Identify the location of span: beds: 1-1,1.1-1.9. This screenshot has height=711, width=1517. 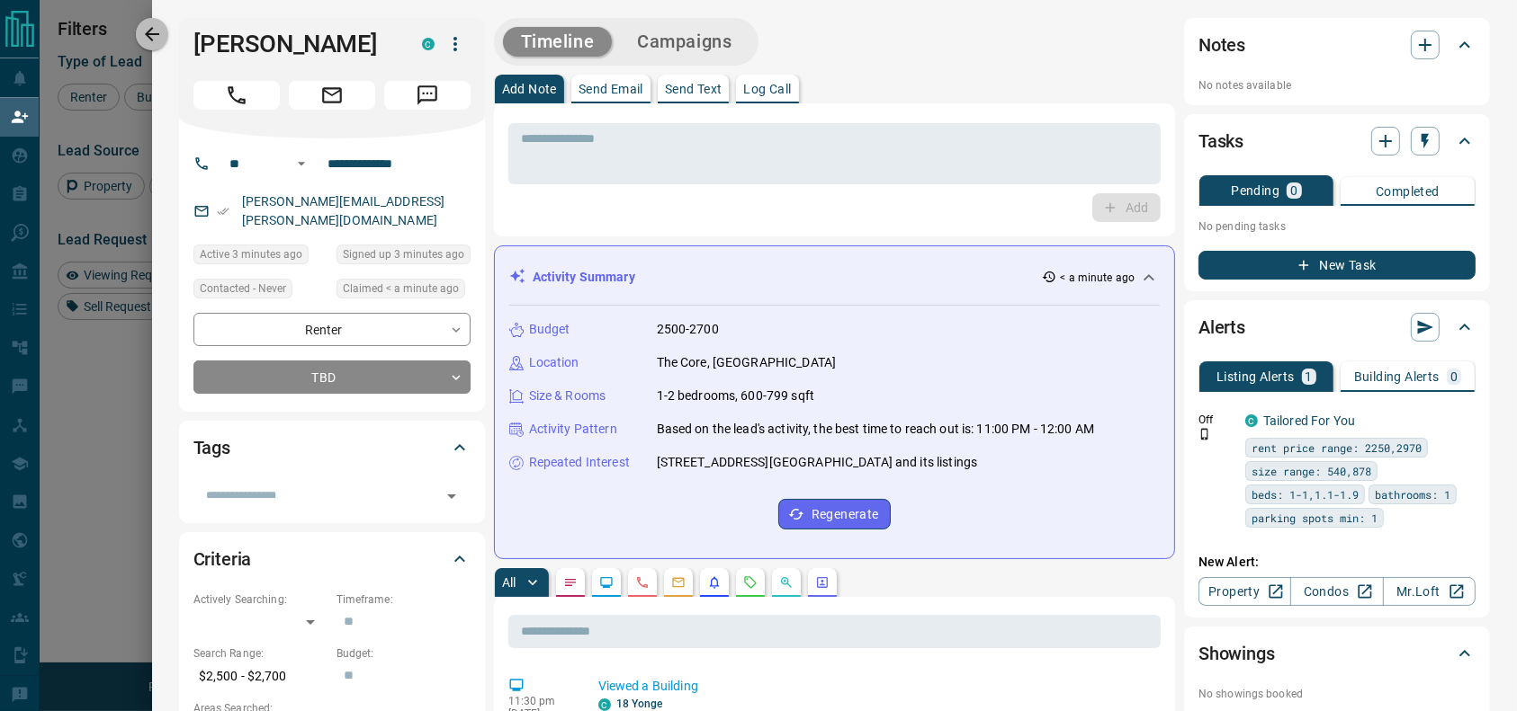
(1304, 495).